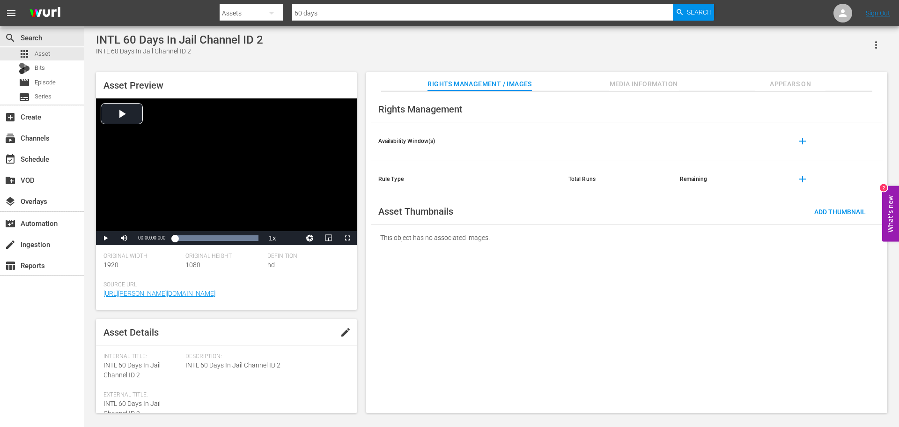  What do you see at coordinates (840, 211) in the screenshot?
I see `button: Add Thumbnail` at bounding box center [840, 211].